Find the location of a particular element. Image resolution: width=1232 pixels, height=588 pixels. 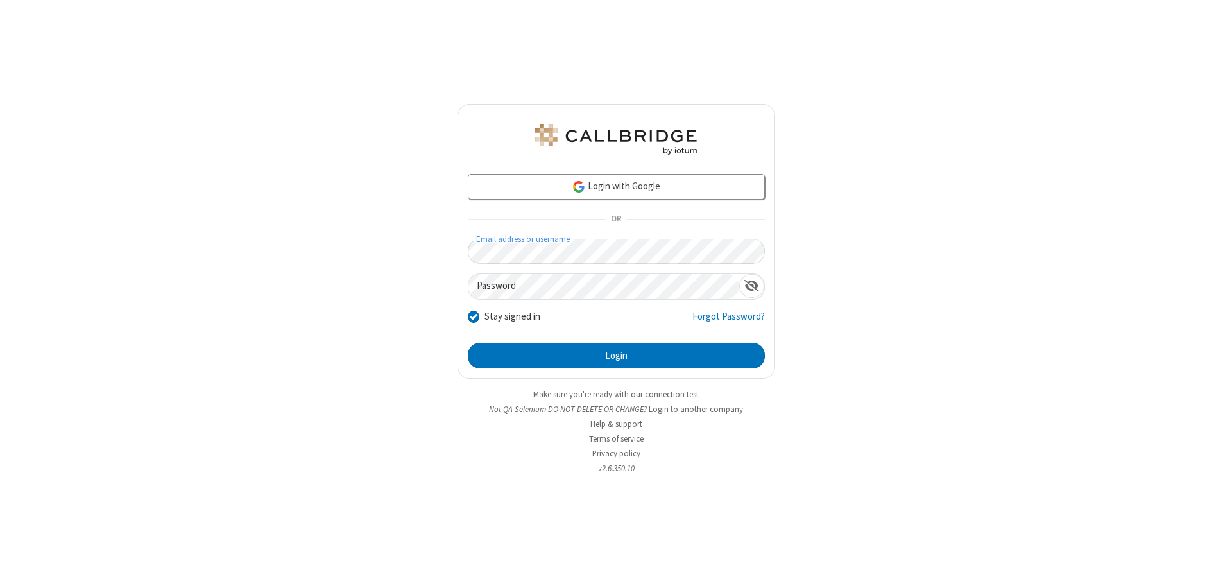

a: Make sure you're ready with our connection test is located at coordinates (616, 394).